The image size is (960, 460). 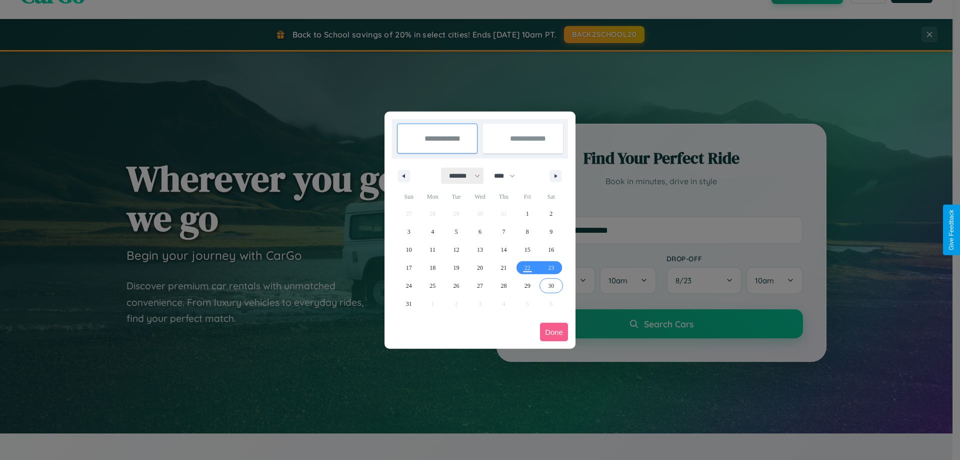 I want to click on span: 9, so click(x=551, y=232).